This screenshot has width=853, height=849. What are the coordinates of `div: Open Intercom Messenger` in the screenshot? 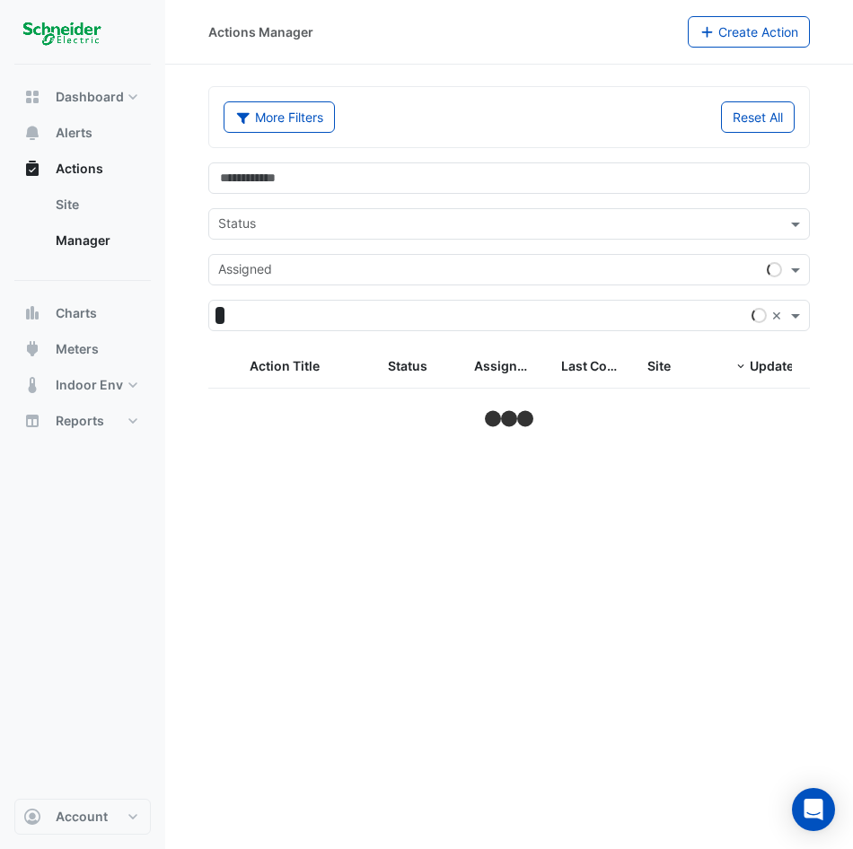 It's located at (813, 810).